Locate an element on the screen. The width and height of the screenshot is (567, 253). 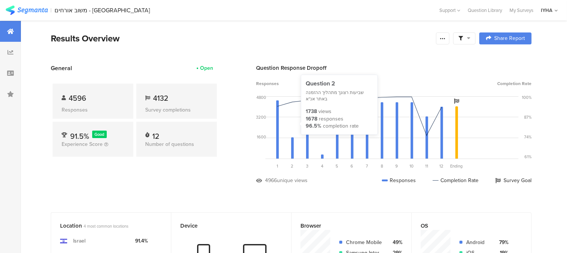
span: 12 is located at coordinates (442, 166).